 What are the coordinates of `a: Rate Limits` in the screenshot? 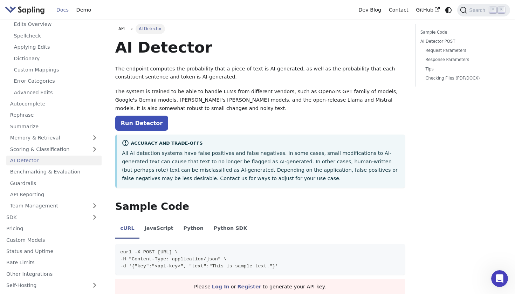 It's located at (52, 263).